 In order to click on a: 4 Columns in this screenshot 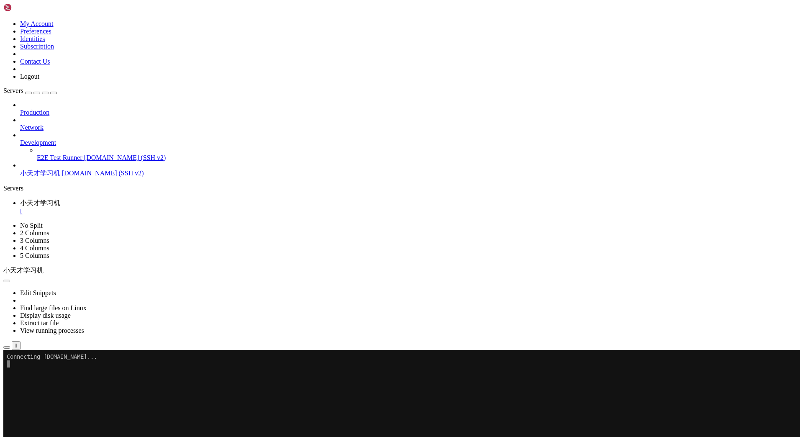, I will do `click(35, 248)`.